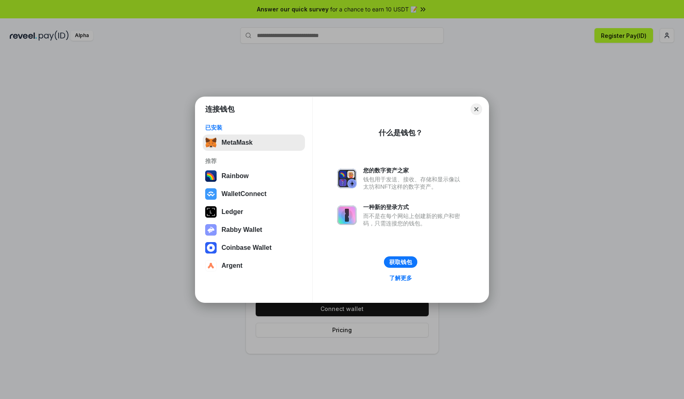  Describe the element at coordinates (254, 143) in the screenshot. I see `button: MetaMask` at that location.